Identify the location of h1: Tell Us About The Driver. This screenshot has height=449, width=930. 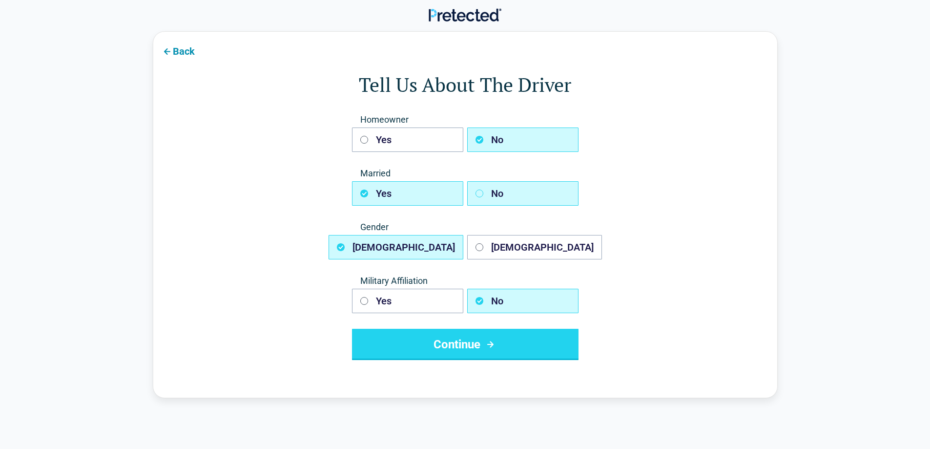
(465, 84).